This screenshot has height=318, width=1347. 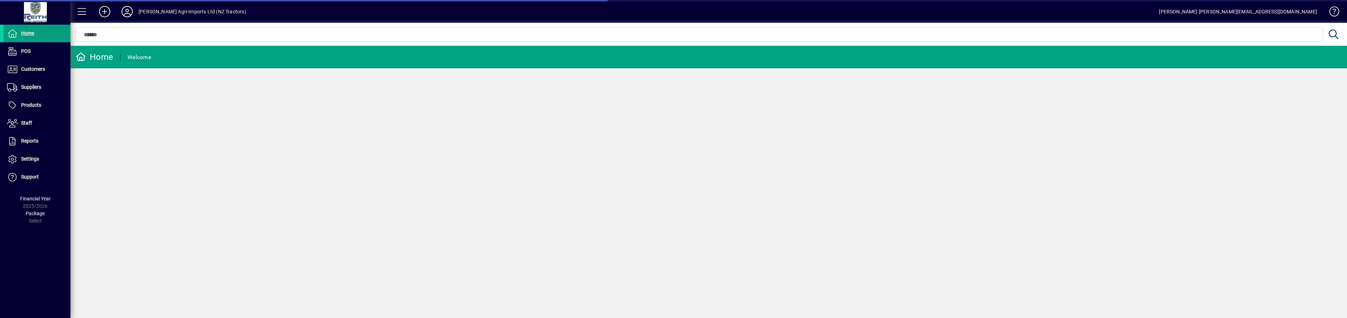 I want to click on span: Support, so click(x=30, y=177).